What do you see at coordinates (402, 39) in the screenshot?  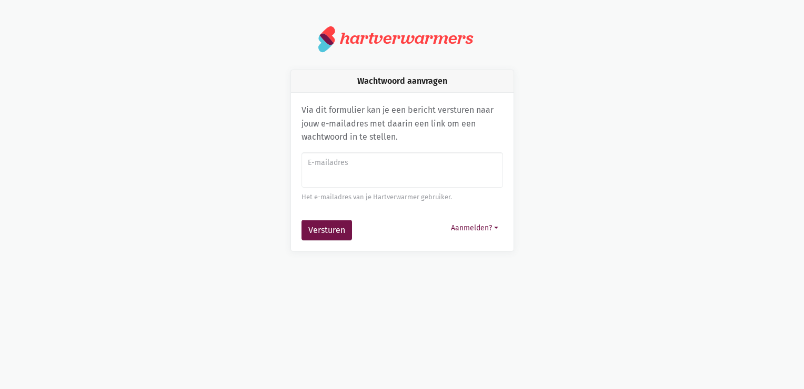 I see `a: hartverwarmers` at bounding box center [402, 39].